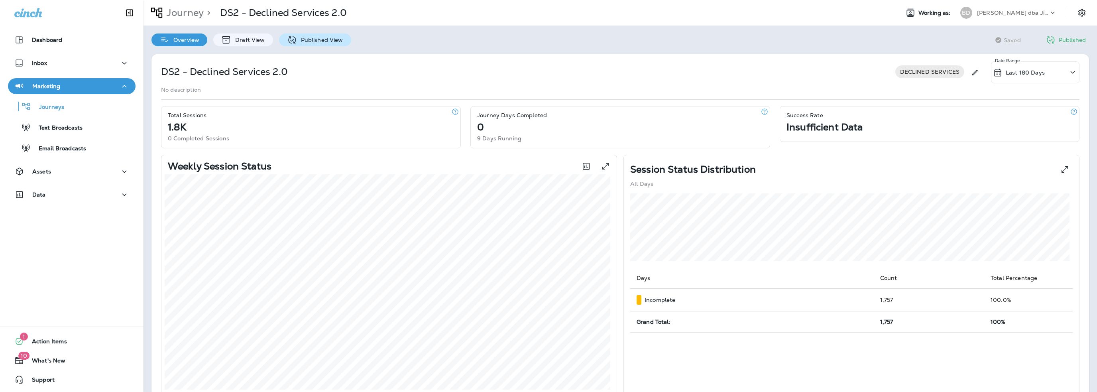 This screenshot has width=1097, height=392. Describe the element at coordinates (935, 13) in the screenshot. I see `span: Working as:` at that location.